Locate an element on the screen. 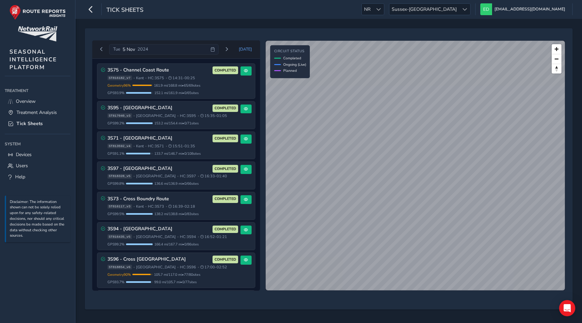 This screenshot has width=582, height=323. span: ST813592_v4 is located at coordinates (120, 146).